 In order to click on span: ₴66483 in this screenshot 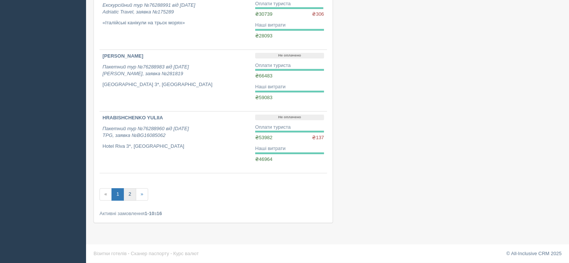, I will do `click(264, 76)`.